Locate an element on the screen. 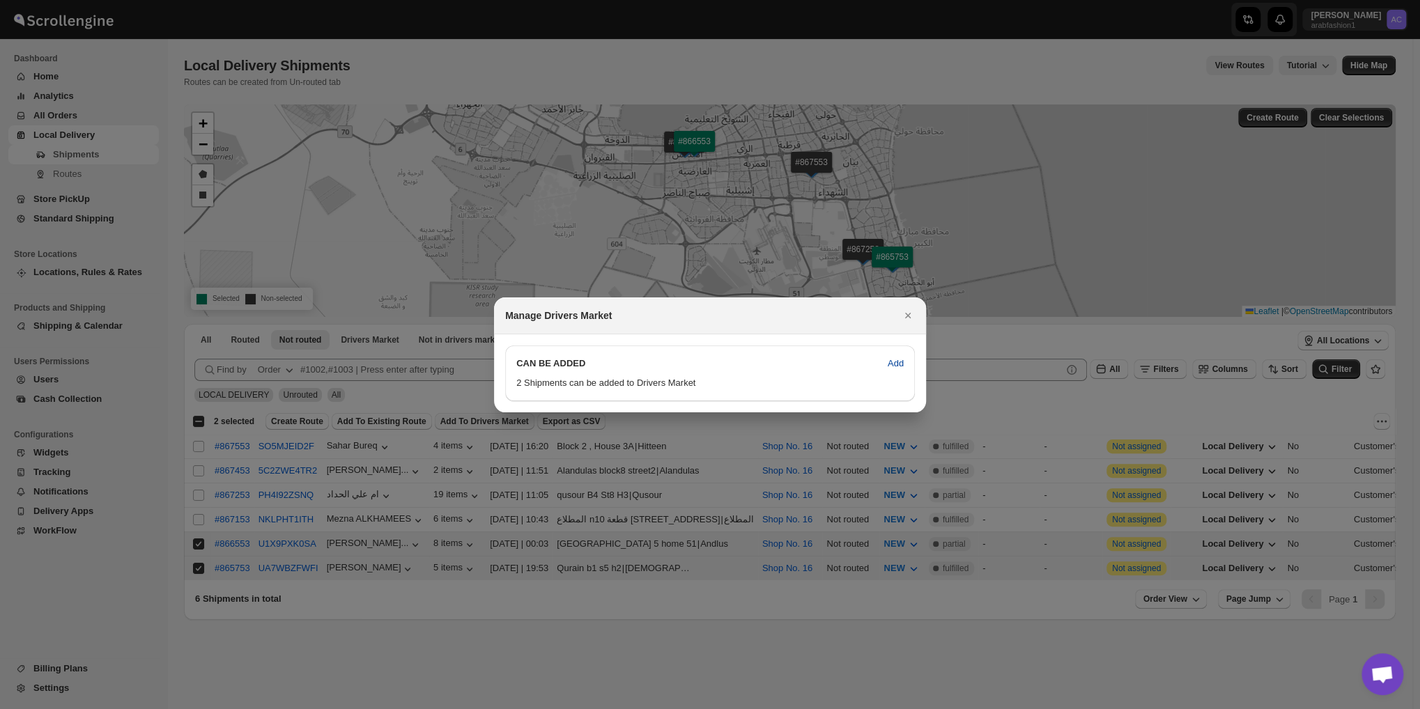  h2: Manage Drivers Market is located at coordinates (558, 316).